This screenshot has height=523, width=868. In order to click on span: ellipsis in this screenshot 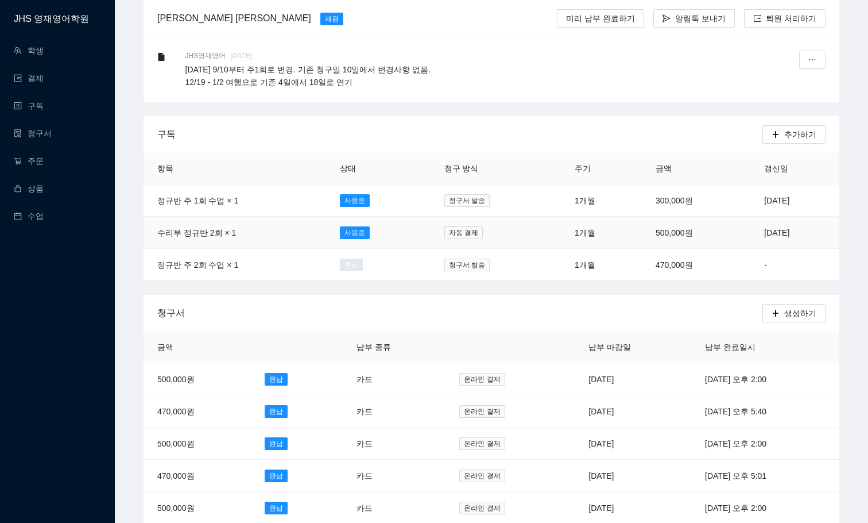, I will do `click(813, 60)`.